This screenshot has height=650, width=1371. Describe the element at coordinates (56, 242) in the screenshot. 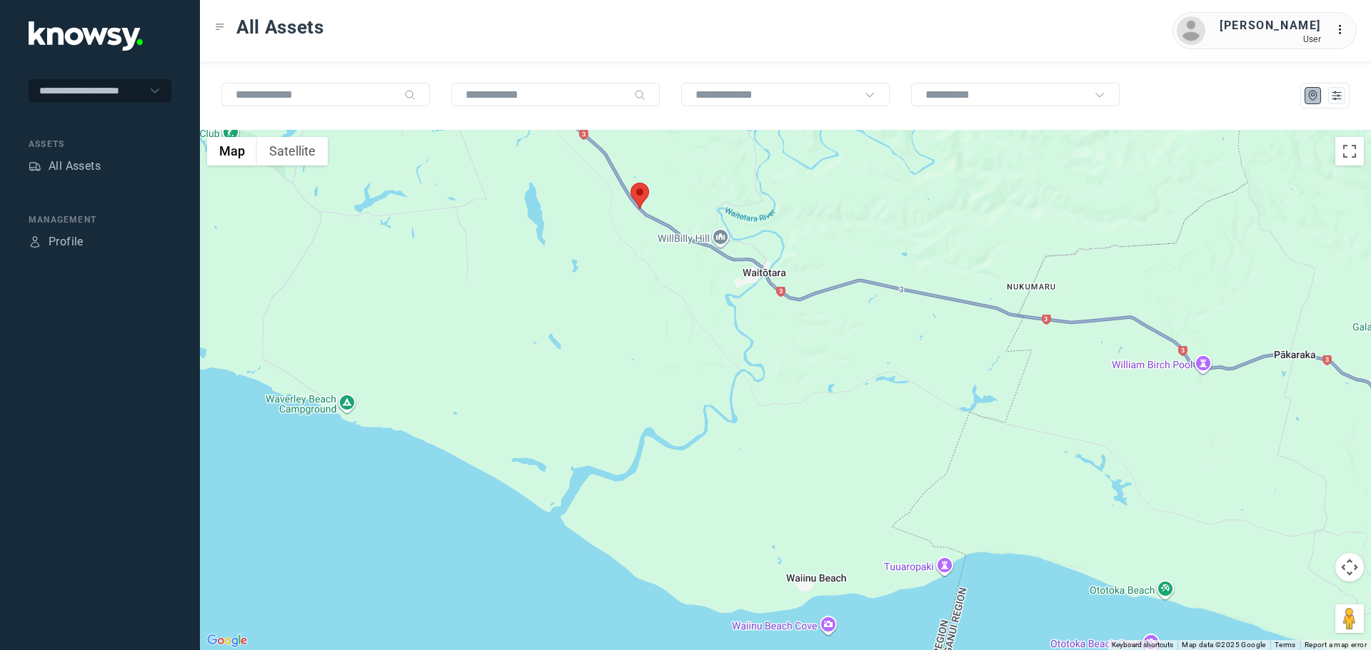

I see `a: ProfileProfile` at that location.